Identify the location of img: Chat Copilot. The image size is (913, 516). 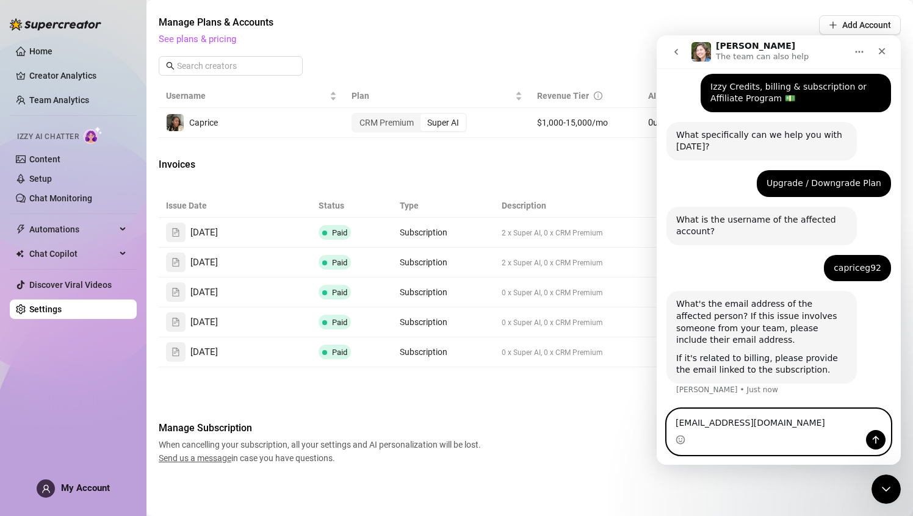
(20, 254).